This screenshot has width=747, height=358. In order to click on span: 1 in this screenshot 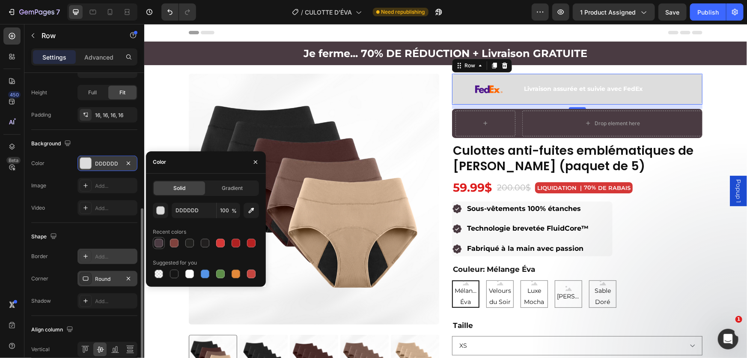, I will do `click(739, 319)`.